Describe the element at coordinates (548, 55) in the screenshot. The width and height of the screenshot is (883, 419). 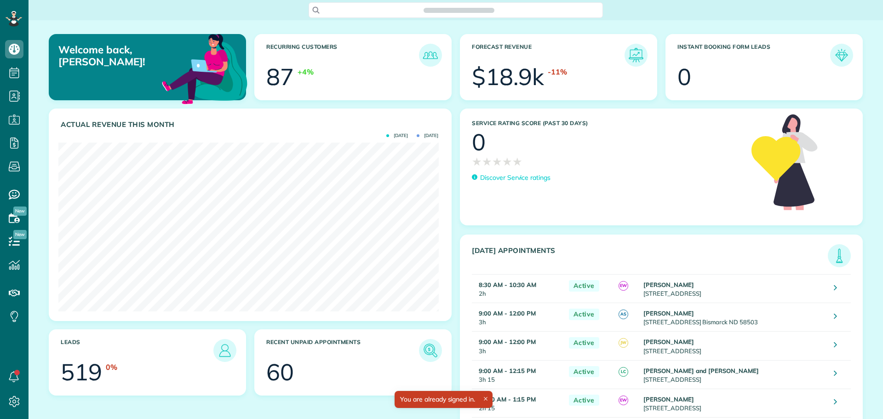
I see `h3: Forecast Revenue` at that location.